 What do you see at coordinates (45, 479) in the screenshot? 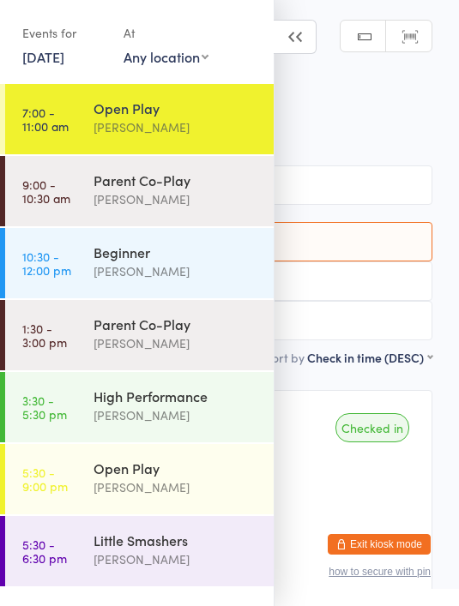
I see `time: 5:30 - 9:00 pm` at bounding box center [45, 479].